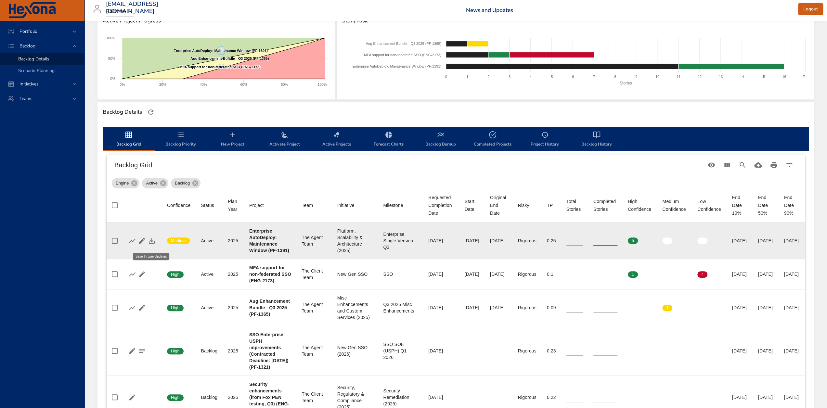 Image resolution: width=827 pixels, height=408 pixels. I want to click on b: MFA support for non-federated SSO (ENG-2173), so click(270, 274).